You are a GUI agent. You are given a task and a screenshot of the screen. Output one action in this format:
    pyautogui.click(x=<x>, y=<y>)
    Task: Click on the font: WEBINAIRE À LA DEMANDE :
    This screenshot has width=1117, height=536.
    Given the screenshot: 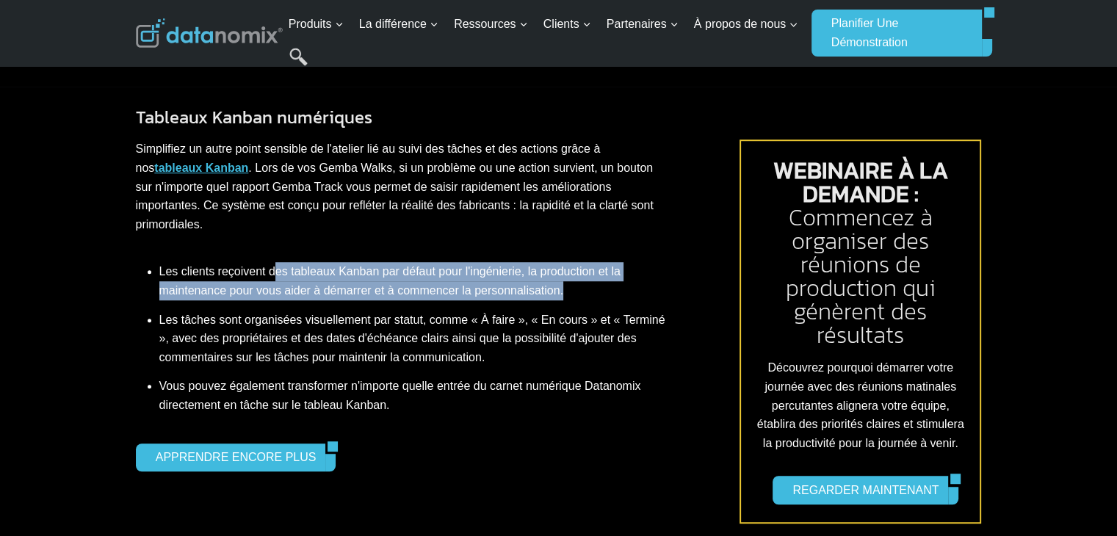 What is the action you would take?
    pyautogui.click(x=861, y=182)
    